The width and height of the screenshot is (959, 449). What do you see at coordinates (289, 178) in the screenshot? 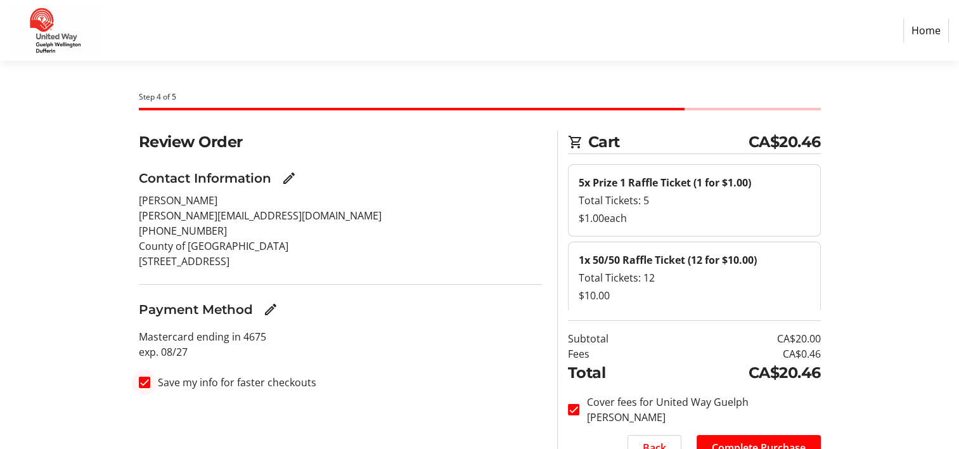
I see `button: Edit Contact Information` at bounding box center [289, 178].